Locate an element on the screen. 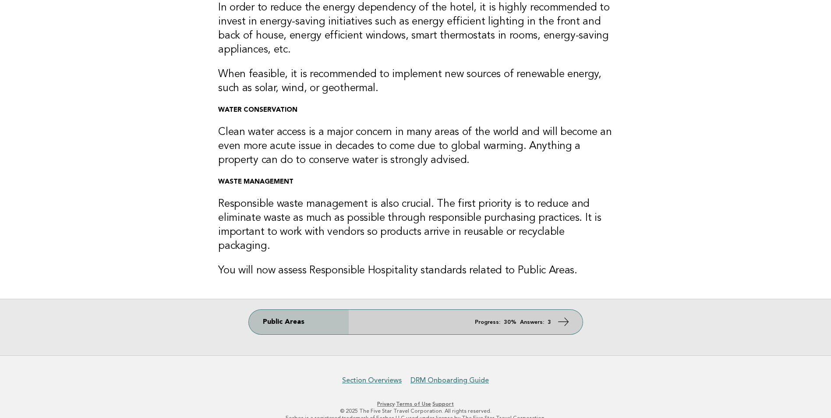  strong: WASTE MANAGEMENT is located at coordinates (256, 182).